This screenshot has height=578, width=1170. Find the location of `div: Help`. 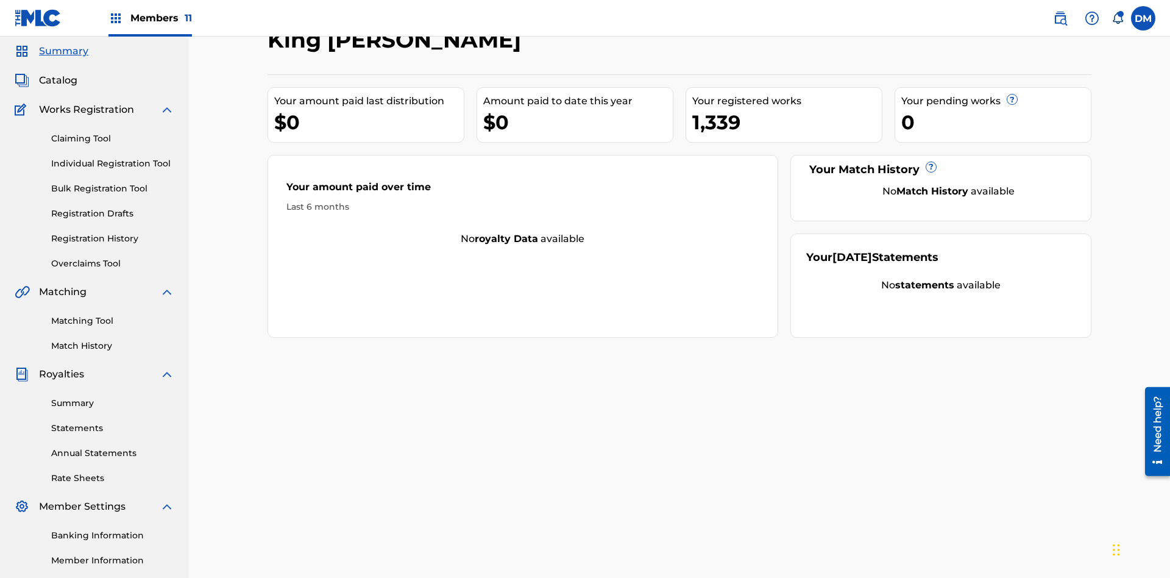

div: Help is located at coordinates (1092, 18).